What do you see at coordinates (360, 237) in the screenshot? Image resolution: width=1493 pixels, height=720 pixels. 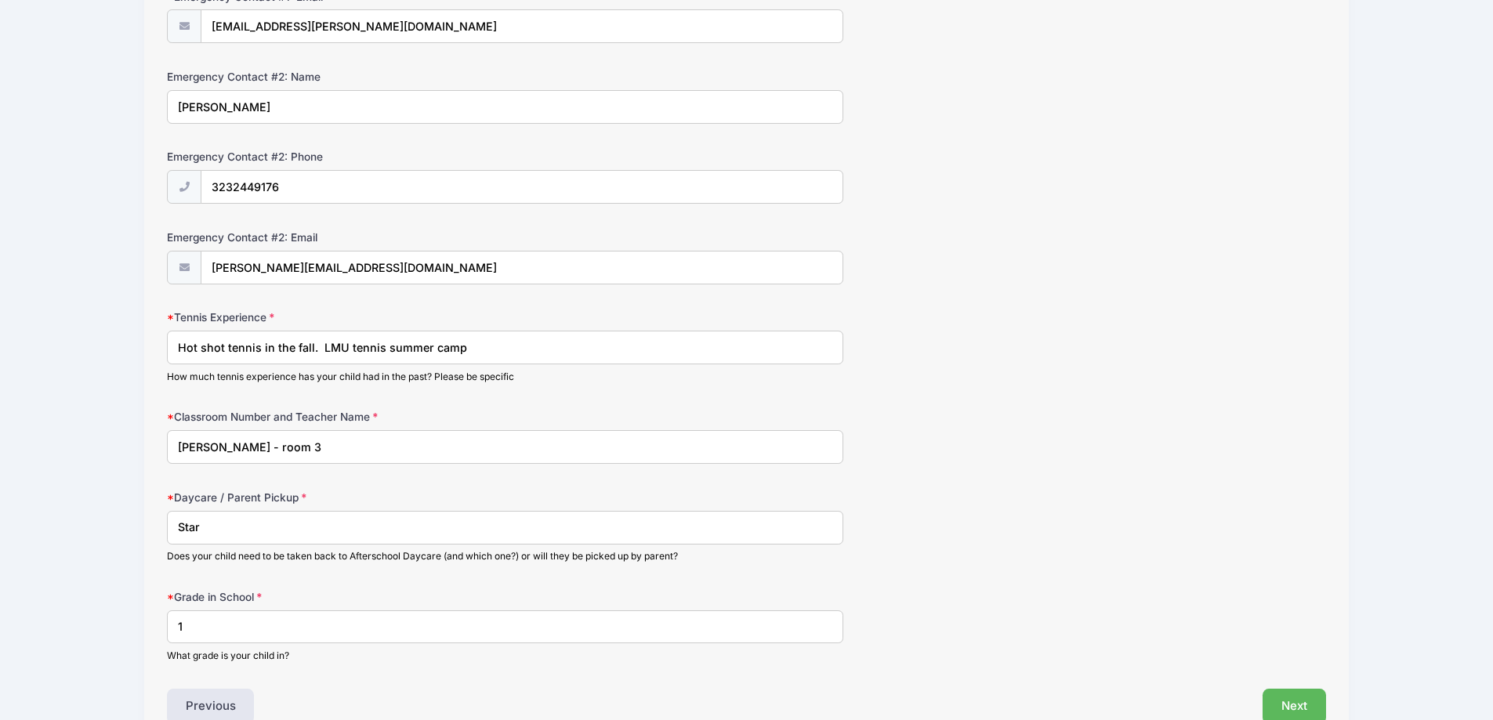 I see `label: Emergency Contact #2: Email` at bounding box center [360, 237].